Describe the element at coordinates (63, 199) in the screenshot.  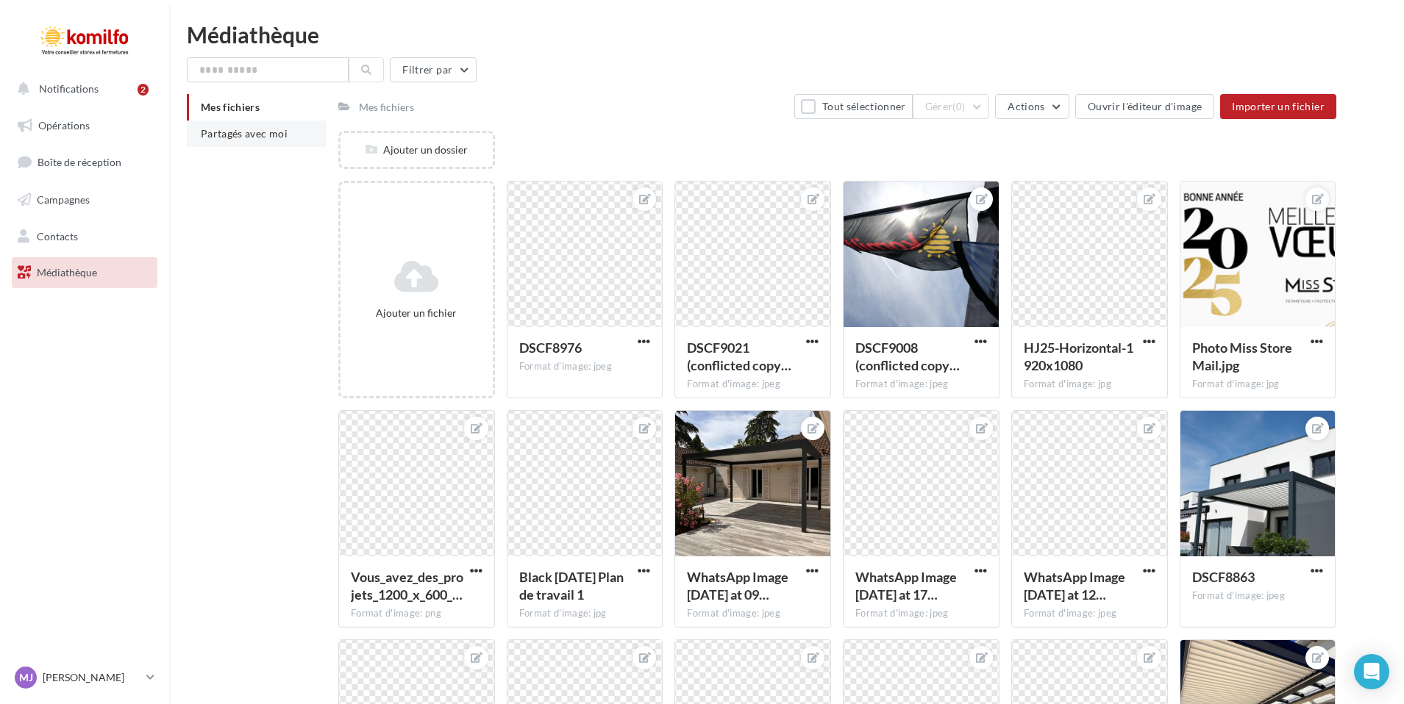
I see `span: Campagnes` at that location.